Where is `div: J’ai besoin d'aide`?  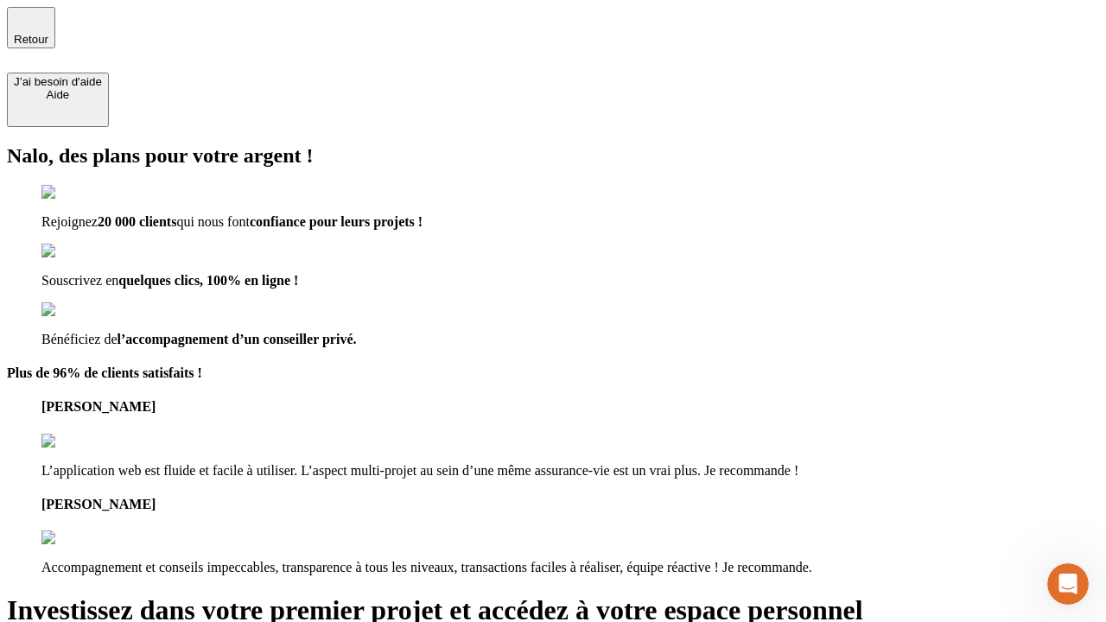
div: J’ai besoin d'aide is located at coordinates (58, 81).